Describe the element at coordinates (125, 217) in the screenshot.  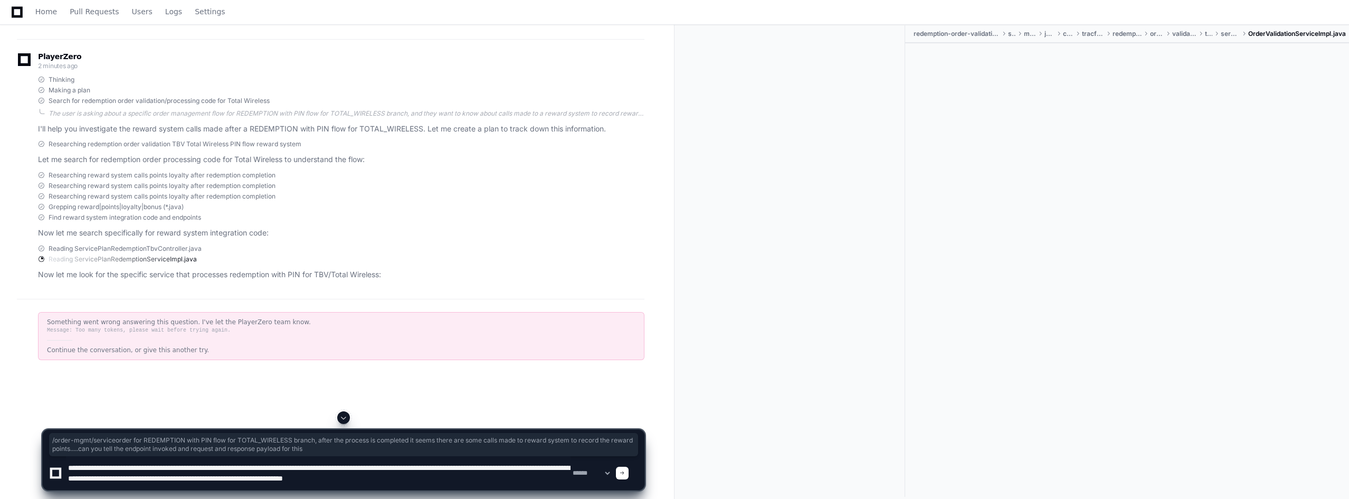
I see `span: Find reward system integration code and endpoints` at that location.